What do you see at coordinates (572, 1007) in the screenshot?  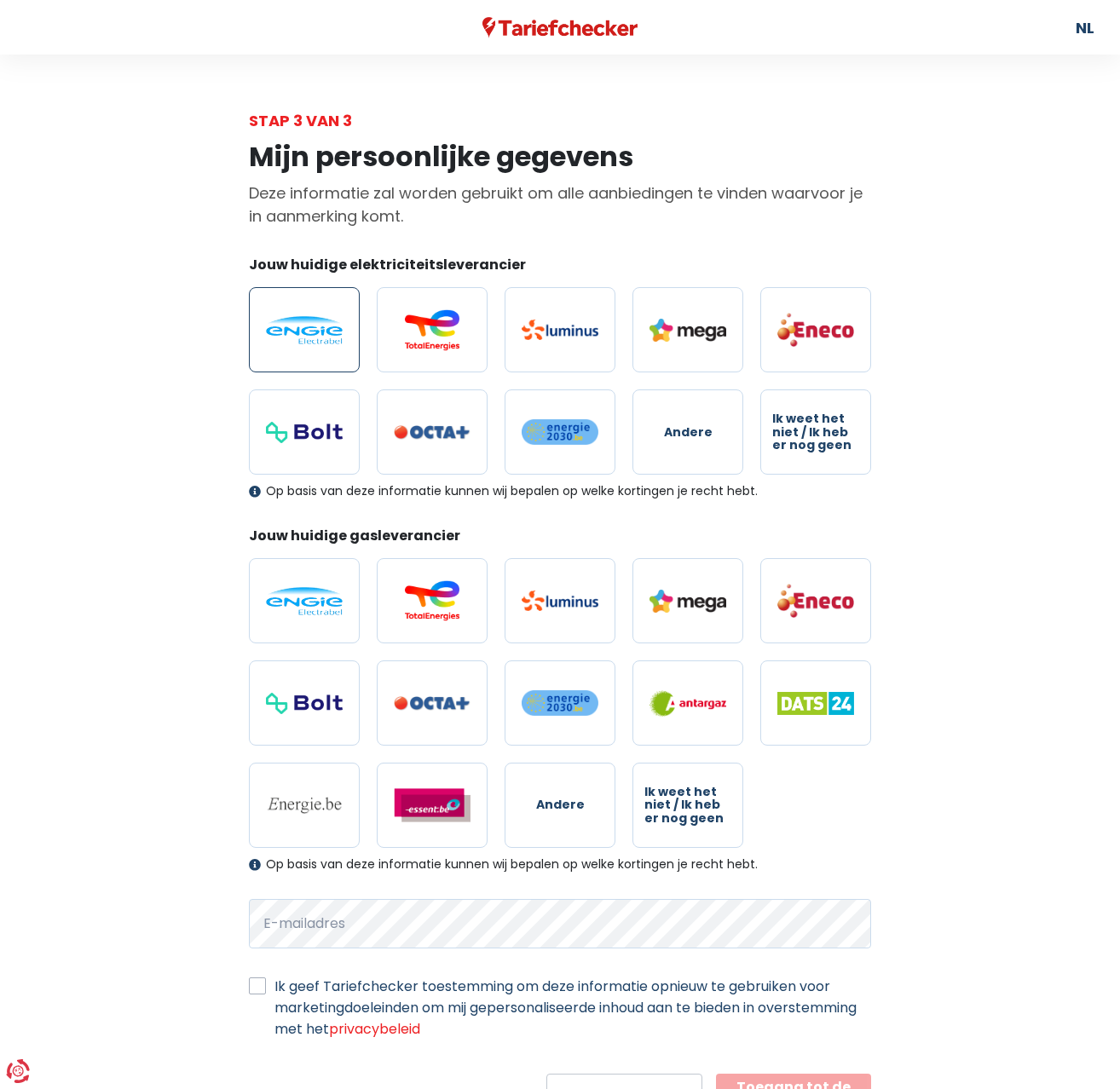 I see `label: Ik geef Tariefchecker toestemming om deze informatie opnieuw te gebruiken voor marketingdoeleinde...` at bounding box center [572, 1007].